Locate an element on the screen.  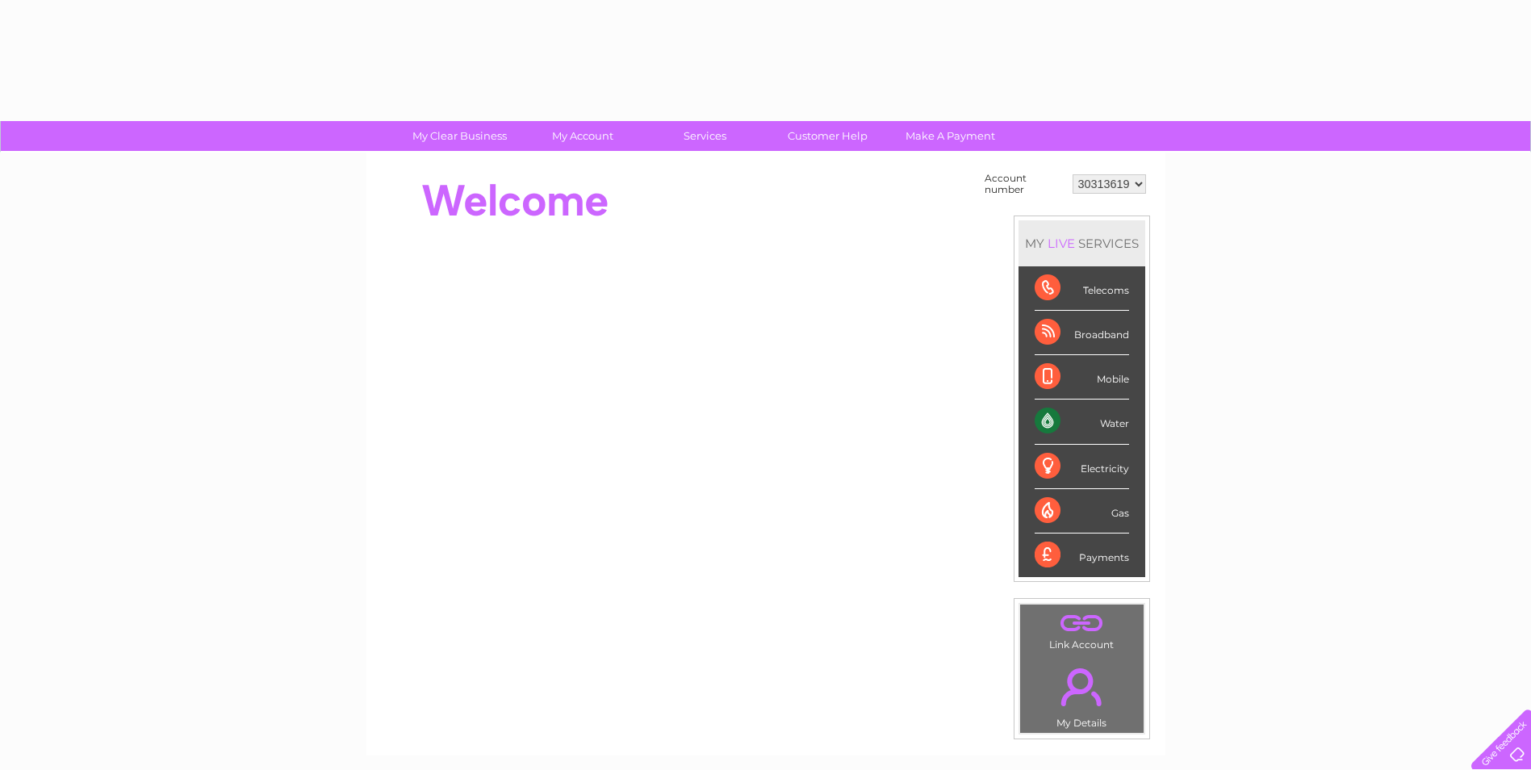
td: Account number is located at coordinates (1024, 184).